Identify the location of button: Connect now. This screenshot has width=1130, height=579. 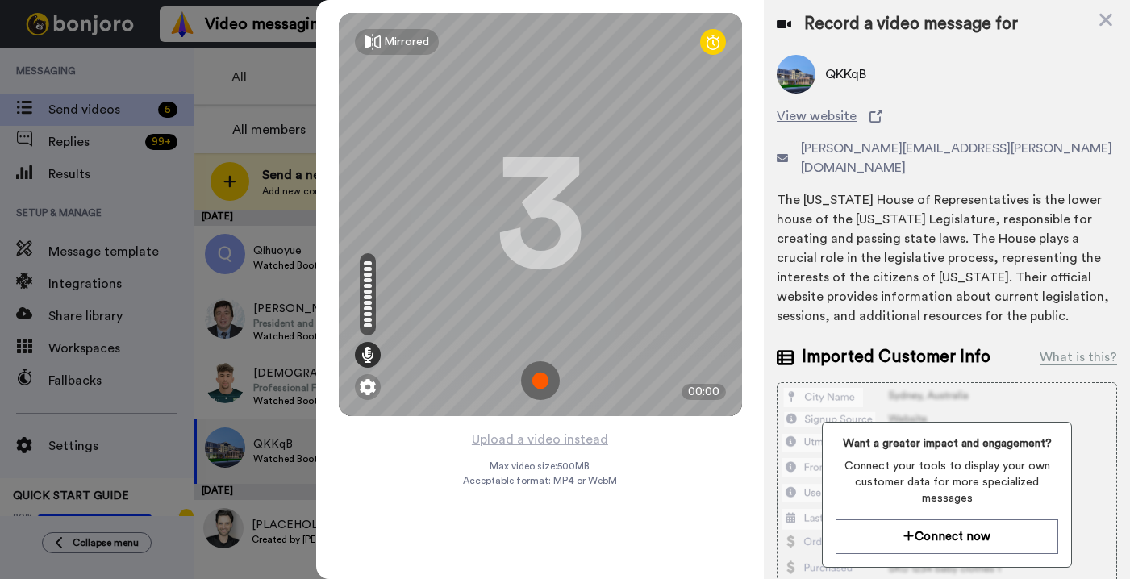
(947, 536).